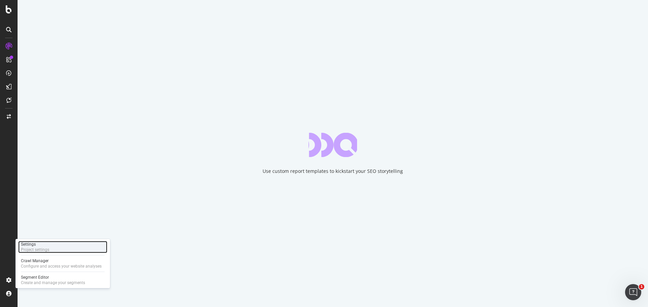  What do you see at coordinates (61, 267) in the screenshot?
I see `div: Configure and access your website analyses` at bounding box center [61, 267].